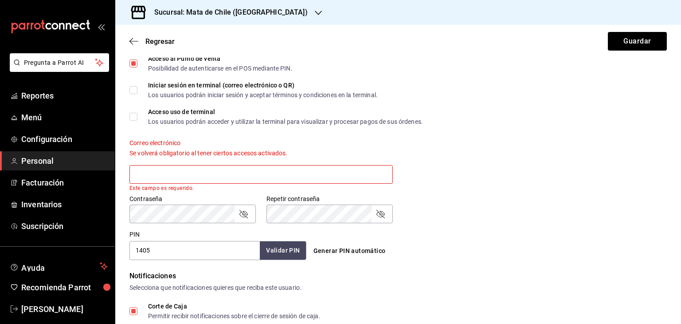  I want to click on div: Los usuarios podrán iniciar sesión y aceptar términos y condiciones en la terminal., so click(263, 95).